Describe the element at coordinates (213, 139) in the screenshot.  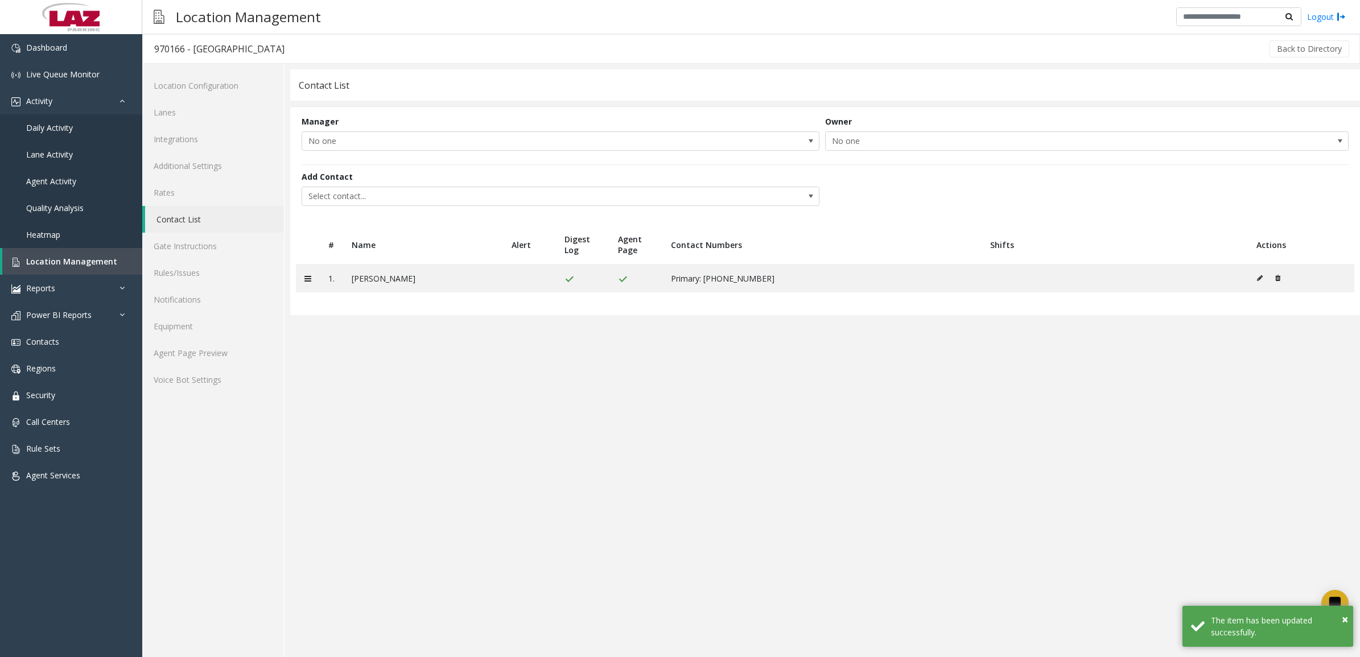
I see `a: Integrations` at that location.